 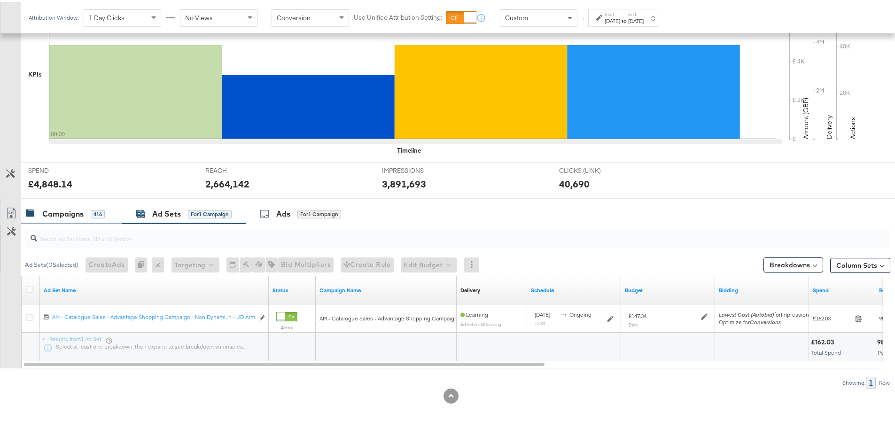 What do you see at coordinates (283, 212) in the screenshot?
I see `div: Ads` at bounding box center [283, 212].